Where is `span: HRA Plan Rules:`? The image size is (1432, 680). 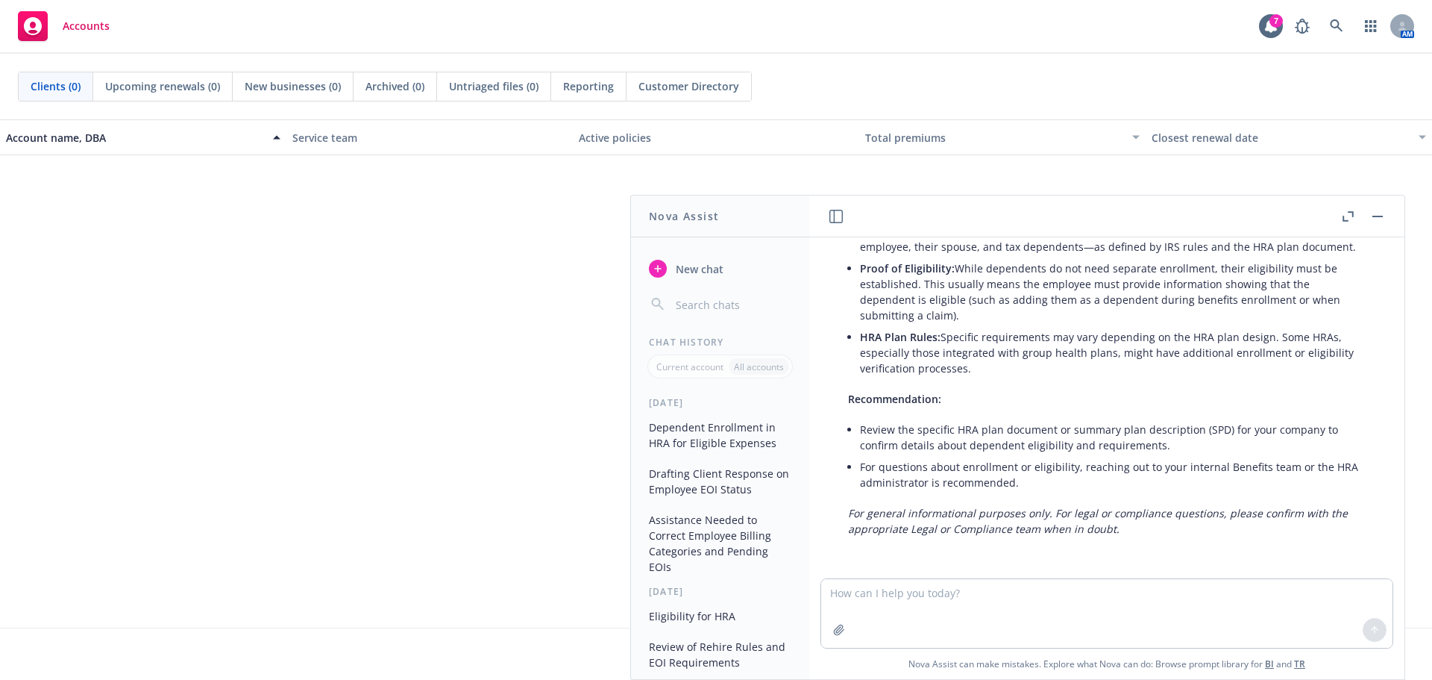
span: HRA Plan Rules: is located at coordinates (900, 336).